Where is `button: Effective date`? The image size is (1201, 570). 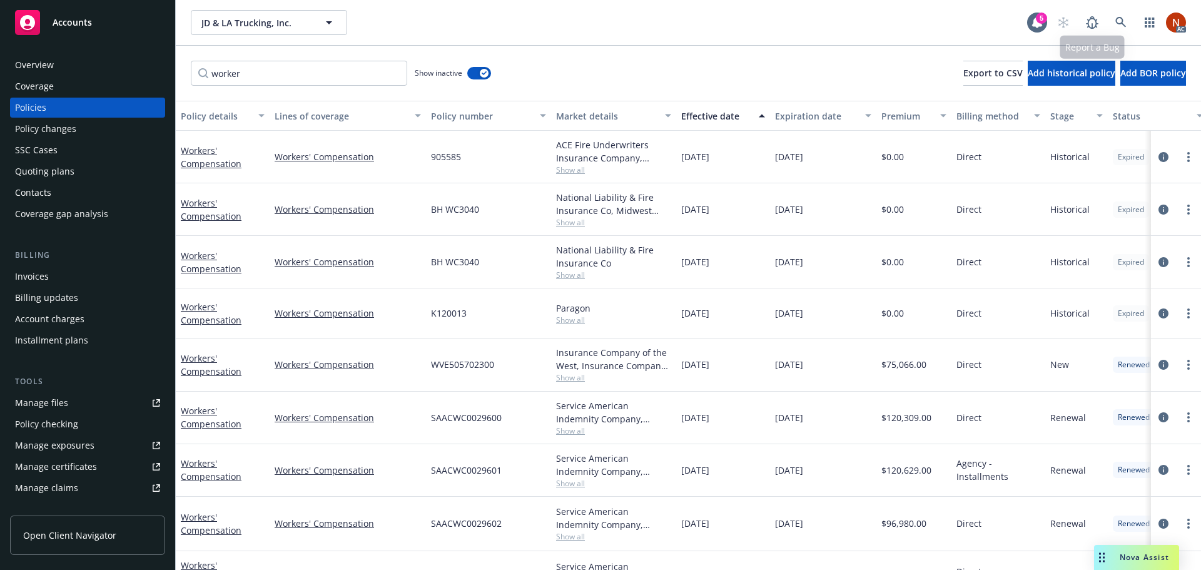
button: Effective date is located at coordinates (723, 116).